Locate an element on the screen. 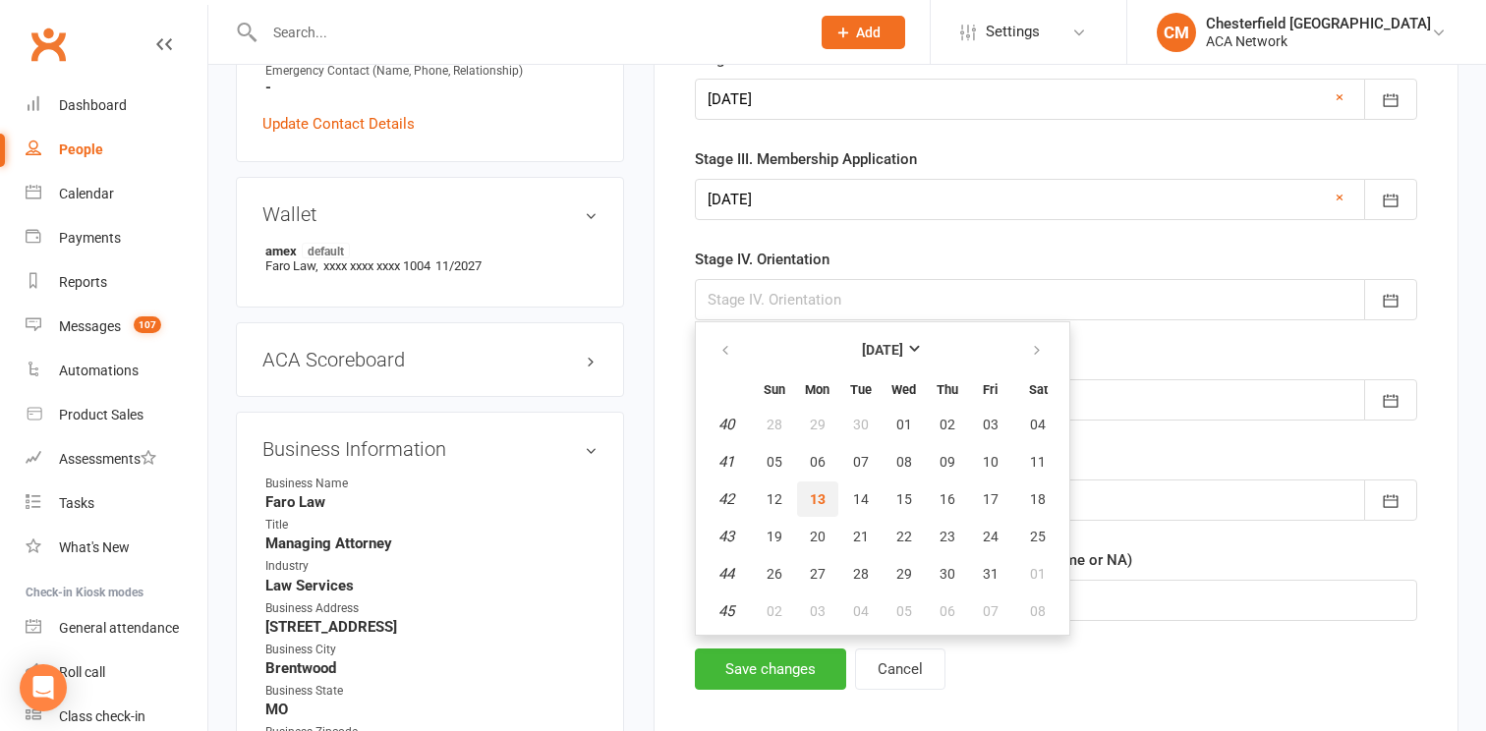  div: Business Address is located at coordinates (346, 608).